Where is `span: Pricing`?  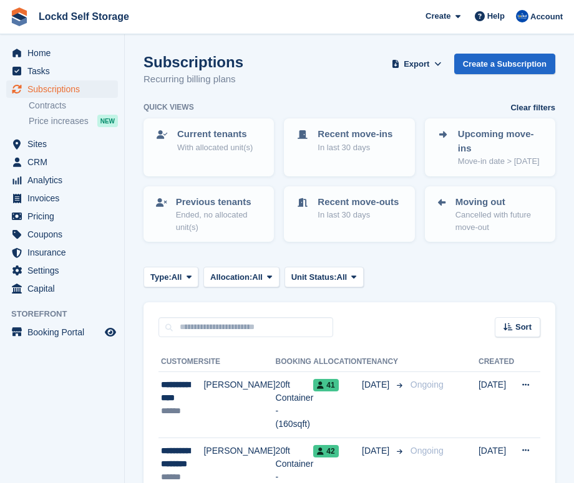
span: Pricing is located at coordinates (65, 216).